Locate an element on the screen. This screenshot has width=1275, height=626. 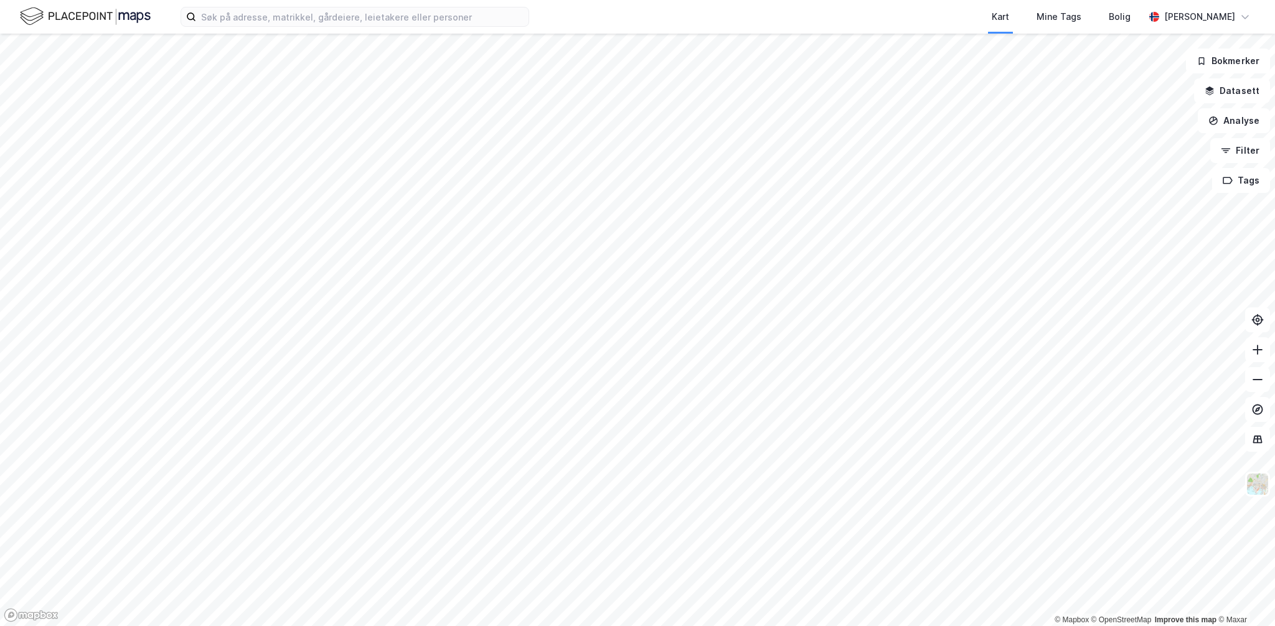
img: logo.f888ab2527a4732fd821a326f86c7f29.svg is located at coordinates (85, 16).